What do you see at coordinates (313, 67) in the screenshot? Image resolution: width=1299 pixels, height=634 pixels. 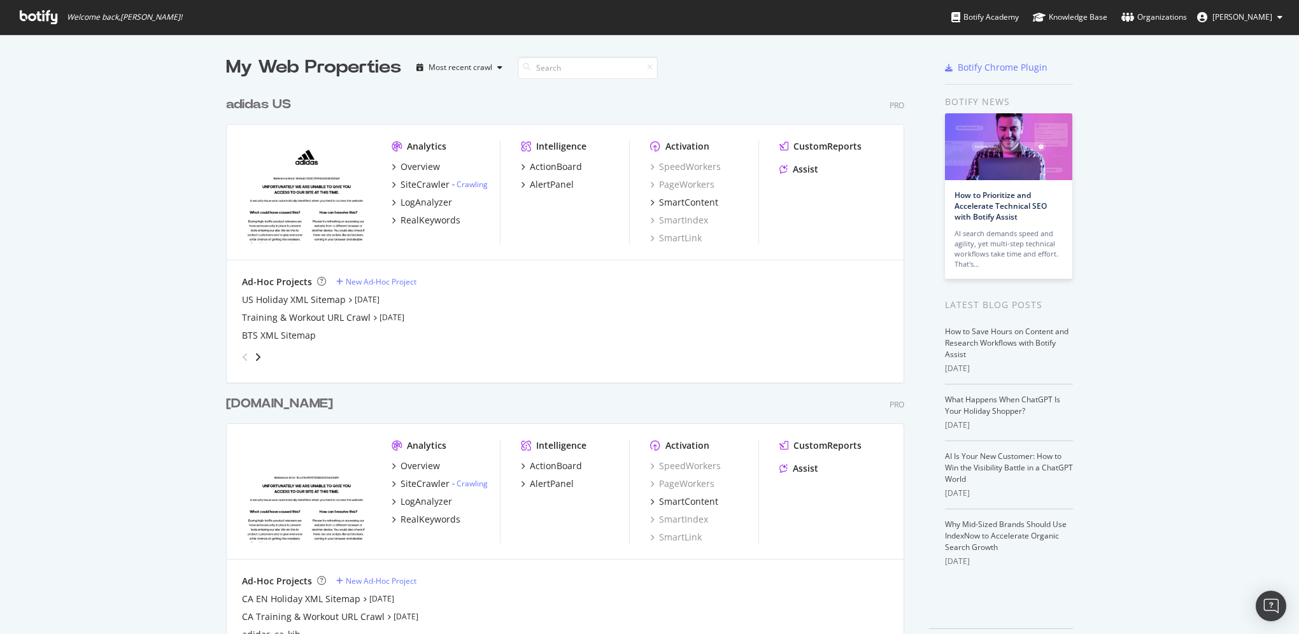 I see `div: My Web Properties` at bounding box center [313, 67].